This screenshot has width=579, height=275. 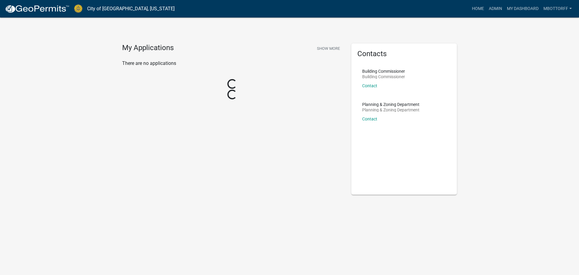 I want to click on button: Show More, so click(x=328, y=48).